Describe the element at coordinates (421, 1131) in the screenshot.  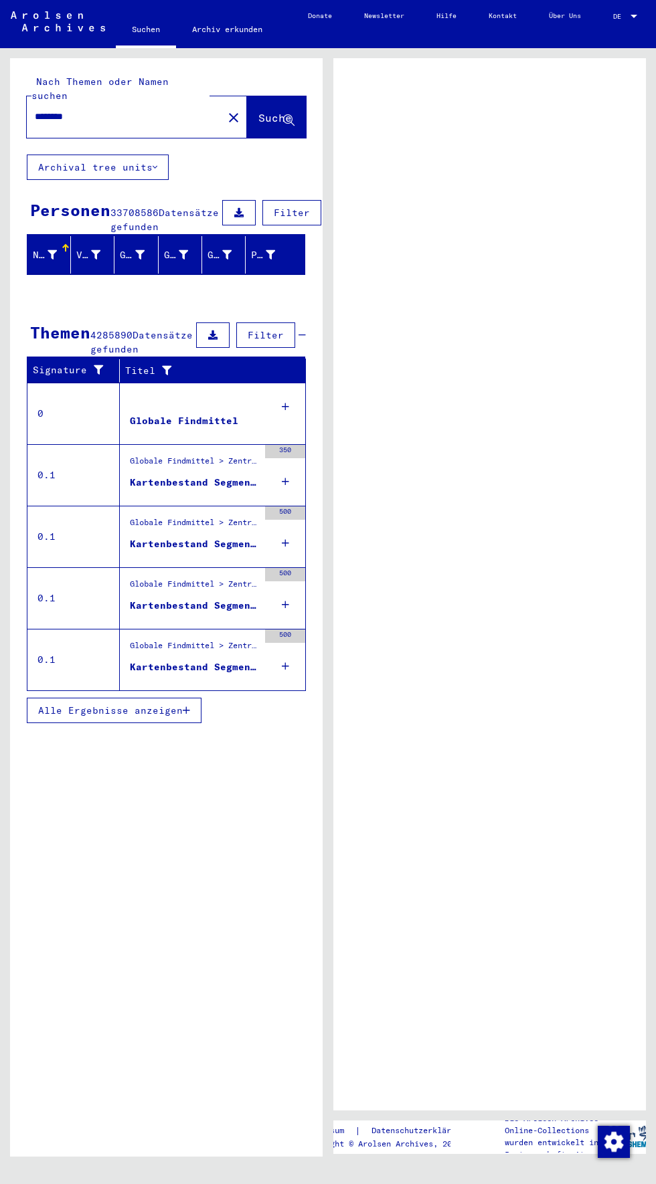
I see `a: Datenschutzerklärung` at that location.